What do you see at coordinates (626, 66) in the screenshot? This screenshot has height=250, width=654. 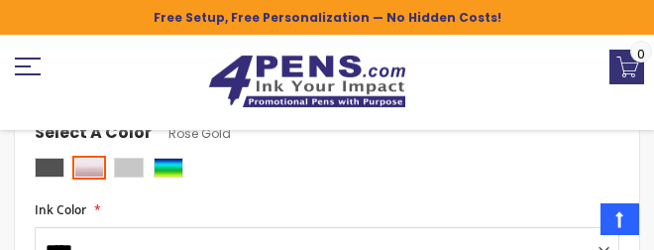 I see `a: 0` at bounding box center [626, 66].